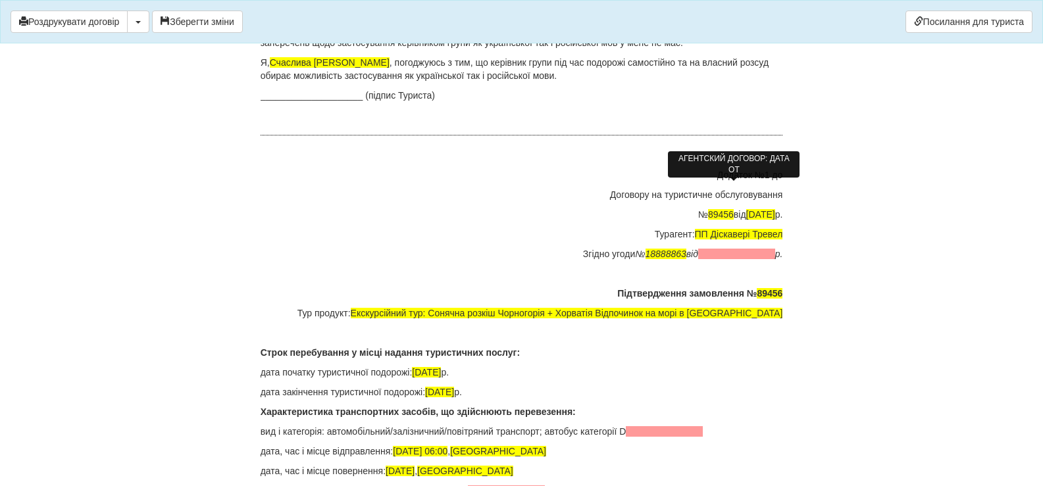 This screenshot has height=486, width=1043. I want to click on span: ПП Діскавері Тревел, so click(739, 234).